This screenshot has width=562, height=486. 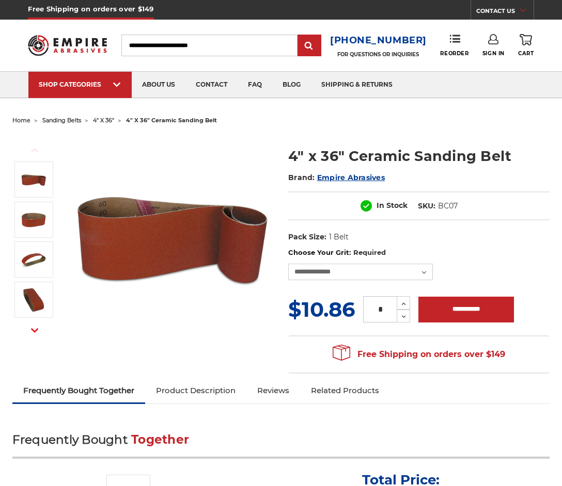 What do you see at coordinates (21, 120) in the screenshot?
I see `a: home` at bounding box center [21, 120].